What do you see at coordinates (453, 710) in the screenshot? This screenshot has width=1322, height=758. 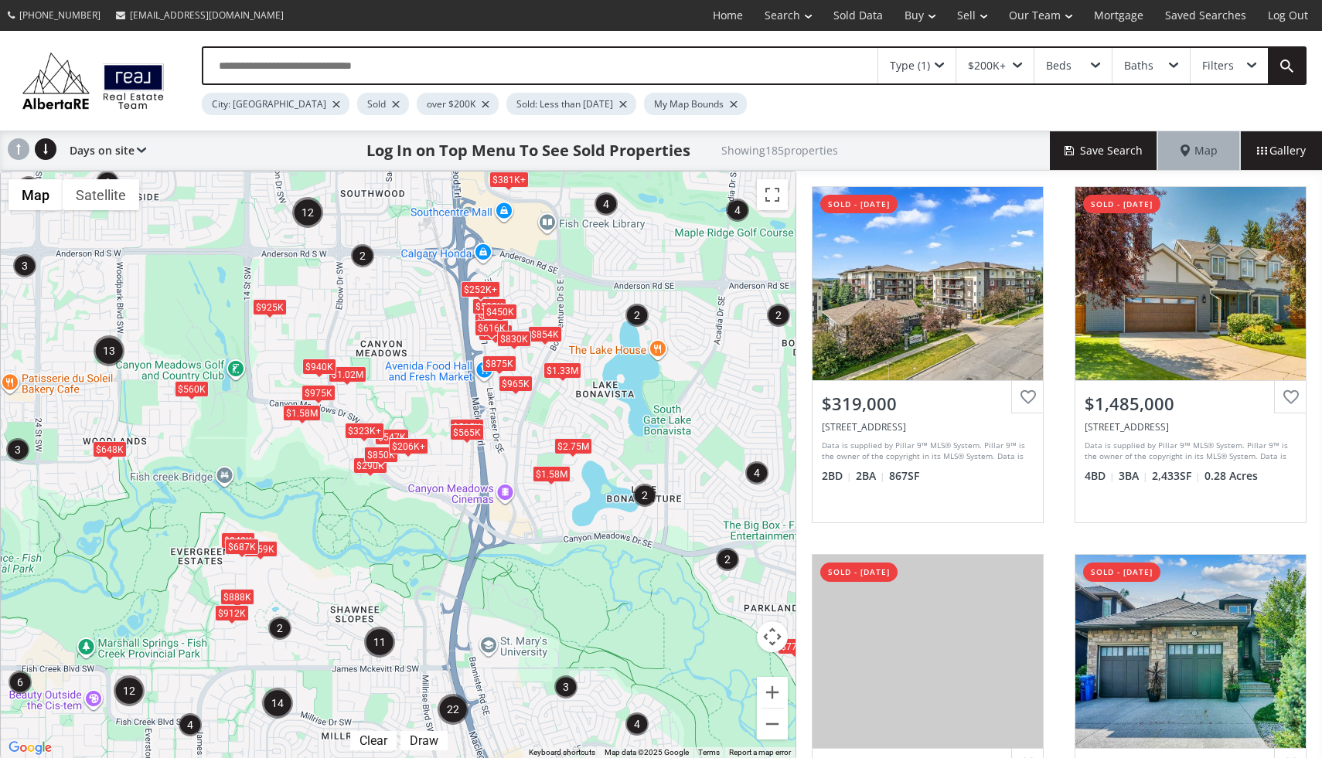 I see `div: 22` at bounding box center [453, 710].